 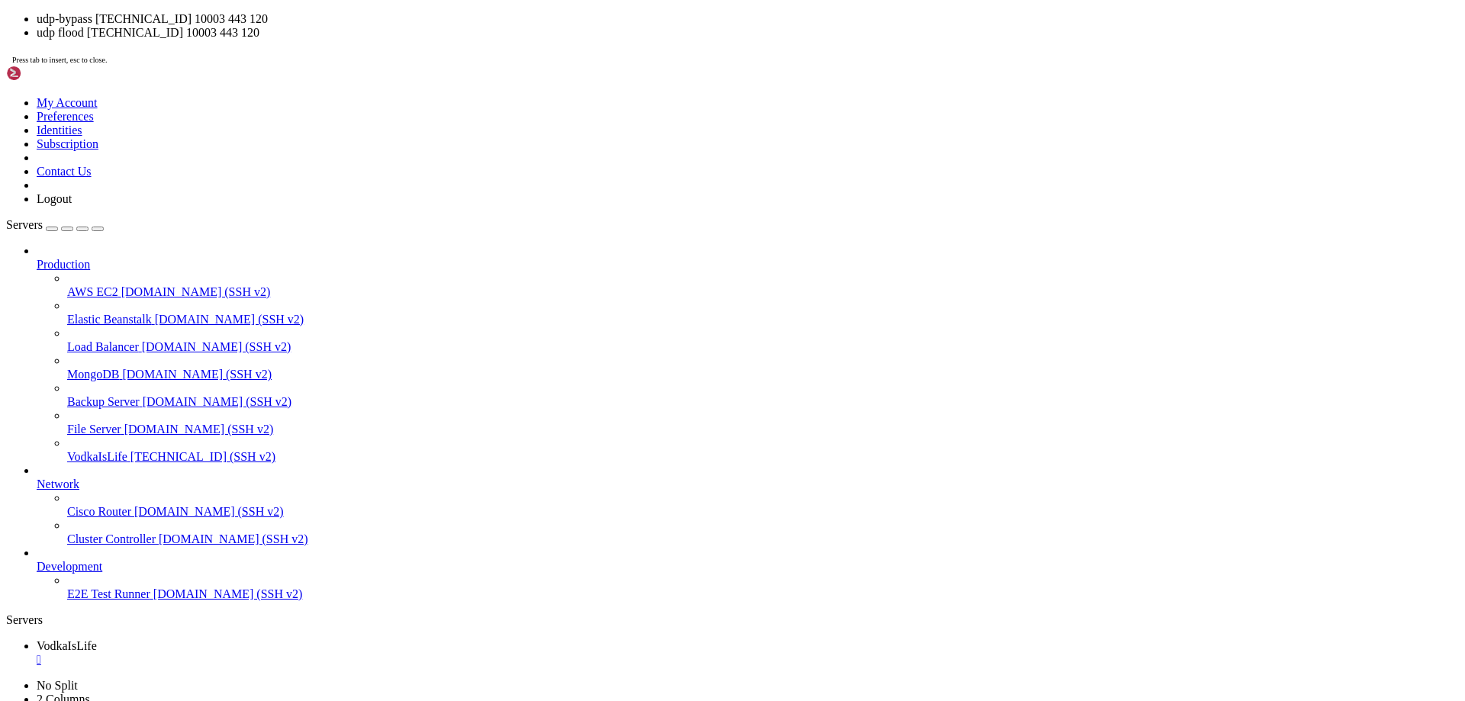 I want to click on a: No Split, so click(x=57, y=685).